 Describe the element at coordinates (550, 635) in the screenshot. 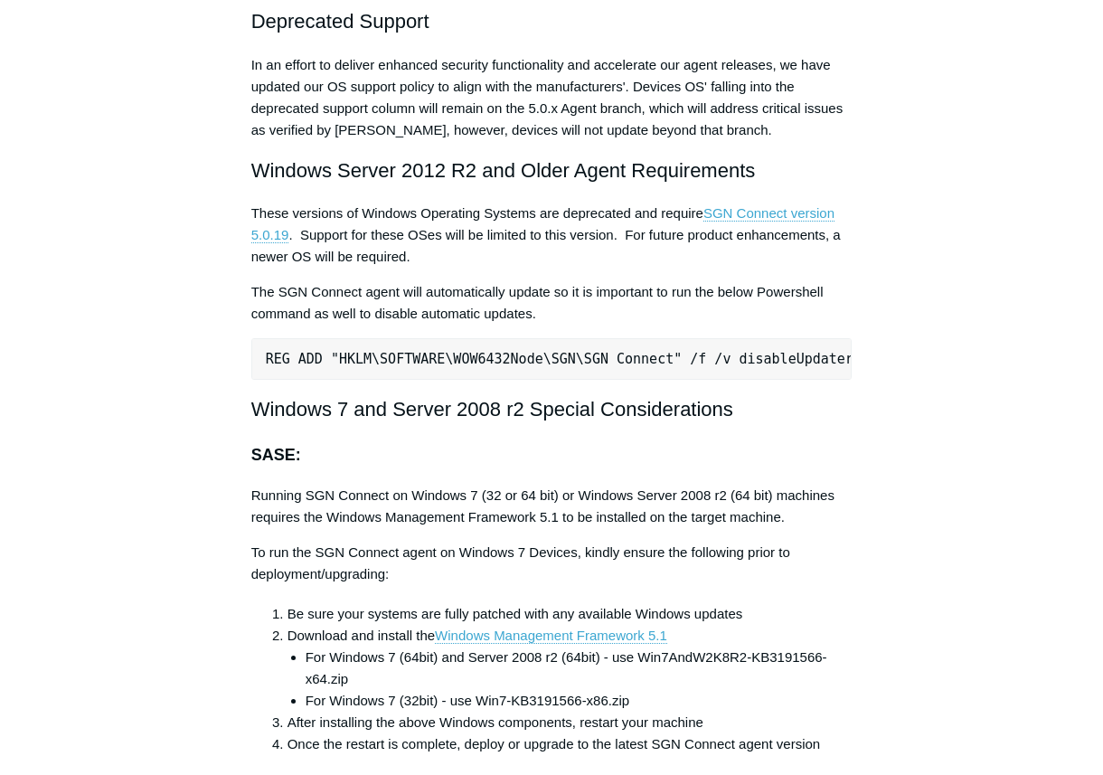

I see `a: Windows Management Framework 5.1` at that location.